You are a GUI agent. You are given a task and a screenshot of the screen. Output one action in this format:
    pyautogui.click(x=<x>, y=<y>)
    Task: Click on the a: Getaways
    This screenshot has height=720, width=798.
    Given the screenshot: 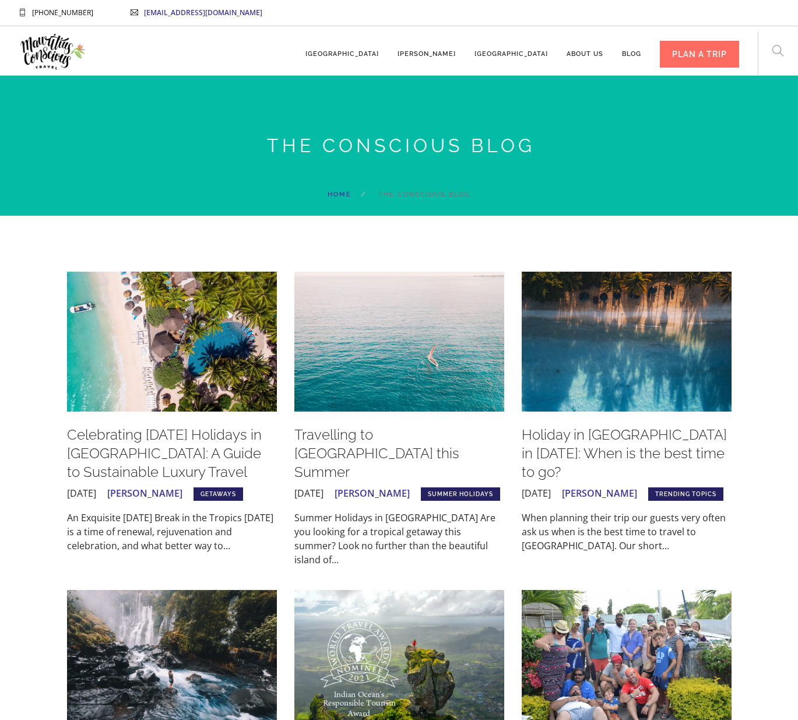 What is the action you would take?
    pyautogui.click(x=218, y=494)
    